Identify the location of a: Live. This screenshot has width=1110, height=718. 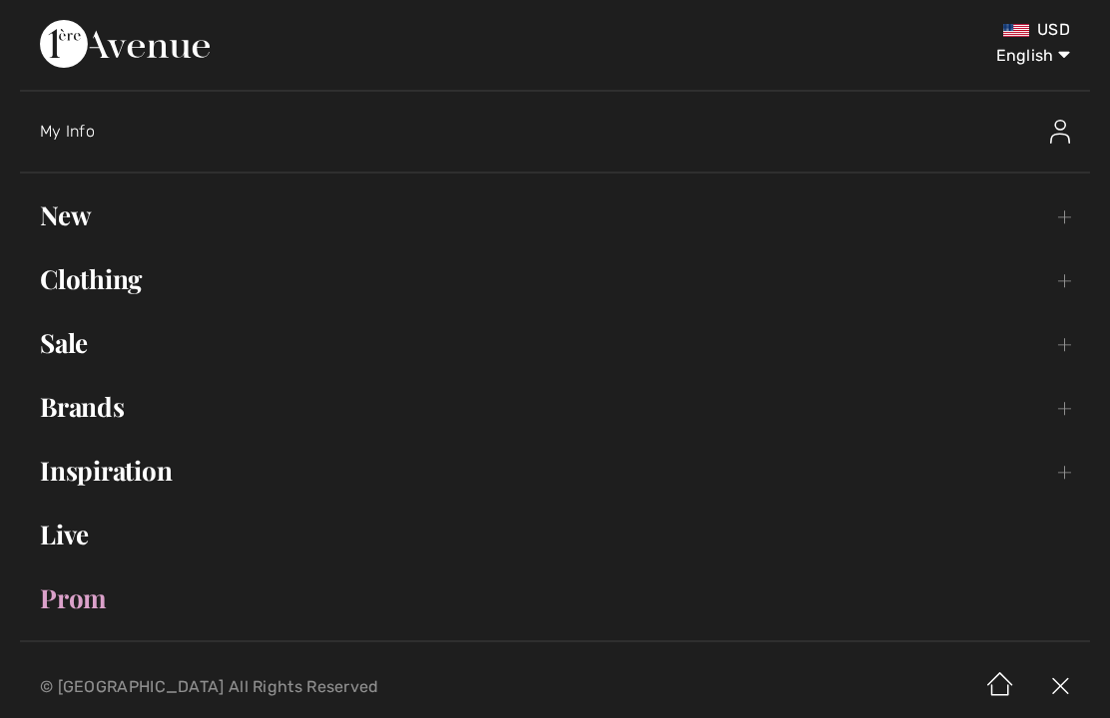
(555, 535).